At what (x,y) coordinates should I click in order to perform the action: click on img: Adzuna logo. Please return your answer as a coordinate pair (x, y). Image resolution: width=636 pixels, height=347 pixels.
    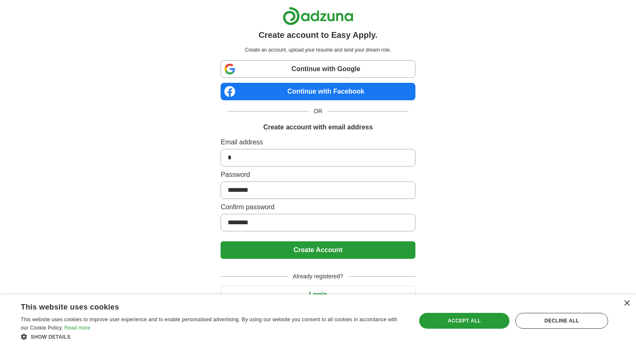
    Looking at the image, I should click on (318, 16).